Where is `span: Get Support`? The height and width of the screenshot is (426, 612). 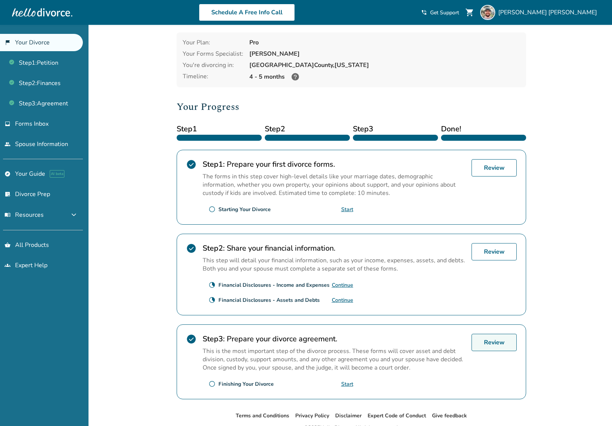 span: Get Support is located at coordinates (444, 12).